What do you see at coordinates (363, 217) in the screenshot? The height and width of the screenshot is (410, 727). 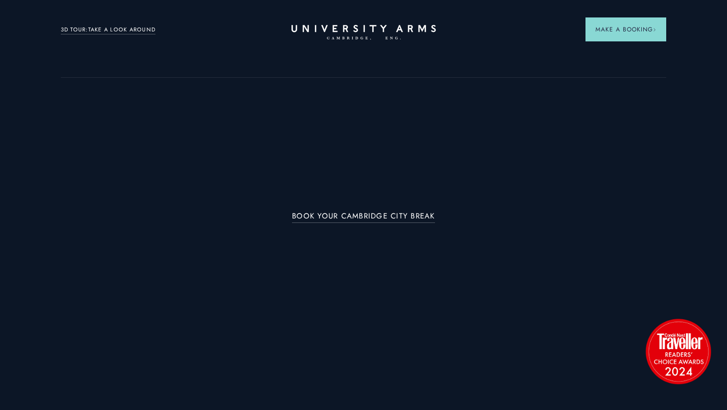 I see `a: BOOK YOUR CAMBRIDGE CITY BREAK` at bounding box center [363, 217].